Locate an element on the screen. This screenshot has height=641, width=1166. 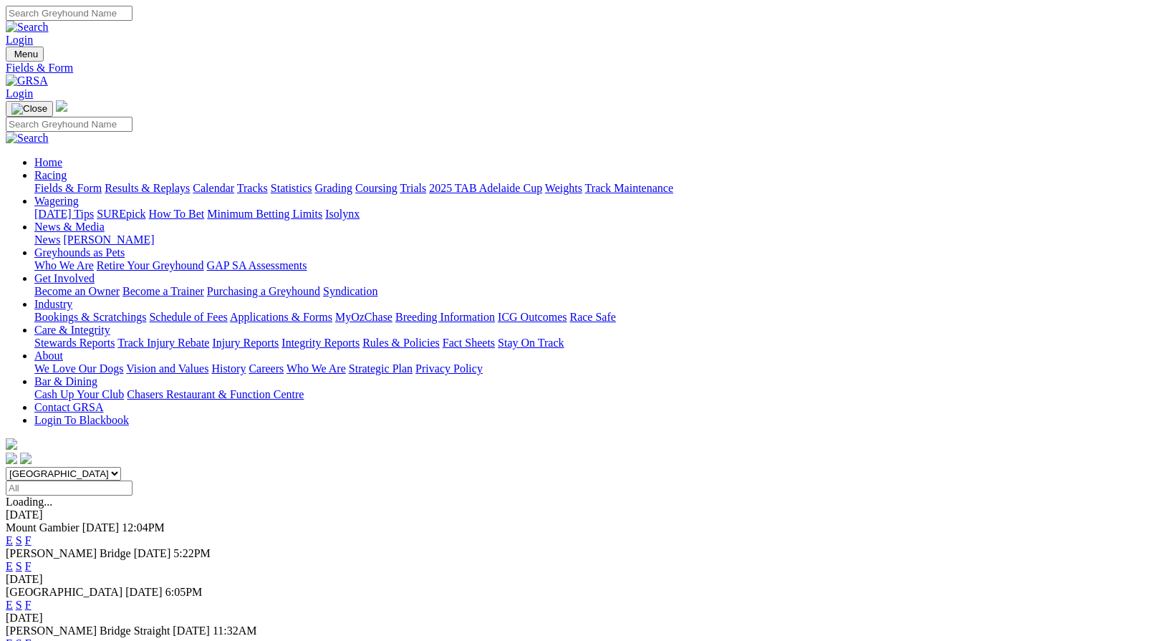
div: Get Involved is located at coordinates (597, 291).